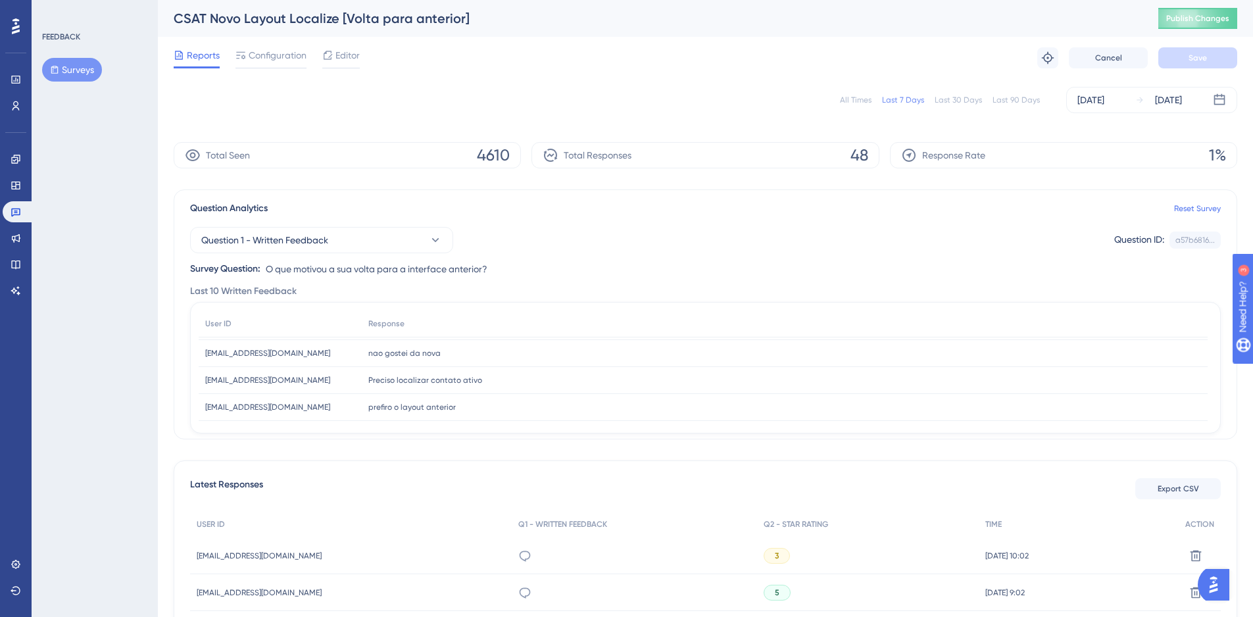 The height and width of the screenshot is (617, 1253). I want to click on div: Last 30 Days, so click(958, 100).